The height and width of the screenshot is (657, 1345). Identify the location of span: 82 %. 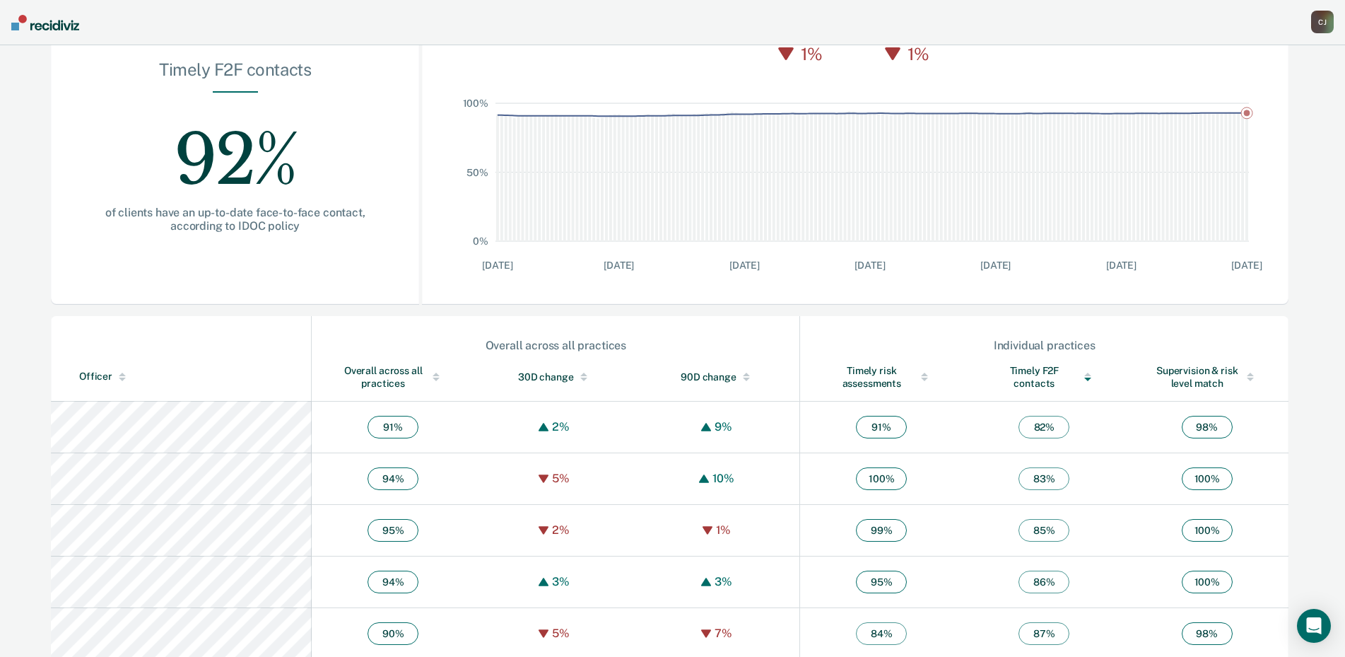
(1044, 427).